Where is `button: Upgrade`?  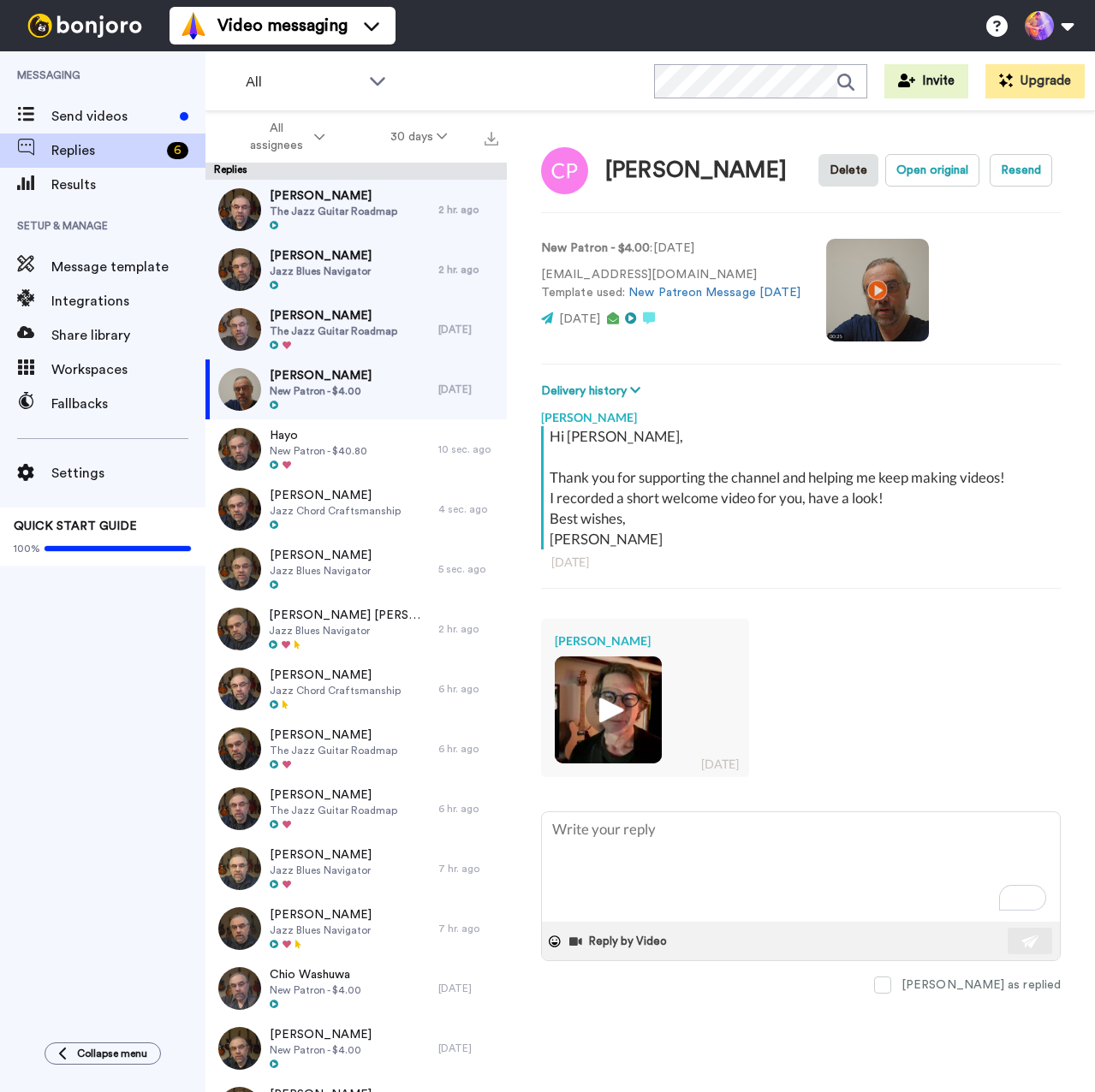 button: Upgrade is located at coordinates (1035, 82).